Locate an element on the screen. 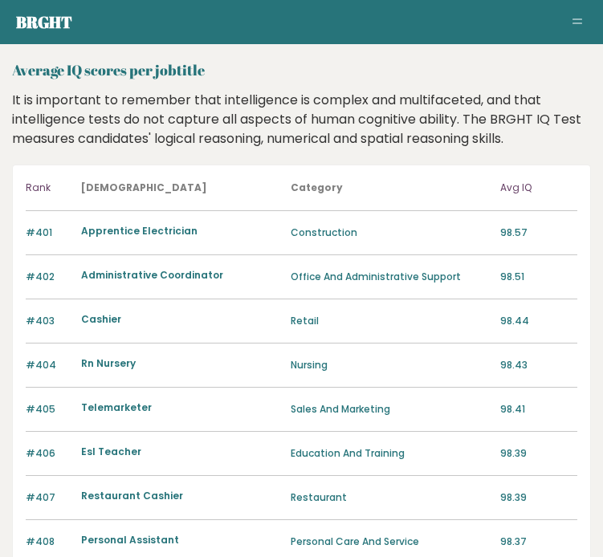  b: Category is located at coordinates (316, 187).